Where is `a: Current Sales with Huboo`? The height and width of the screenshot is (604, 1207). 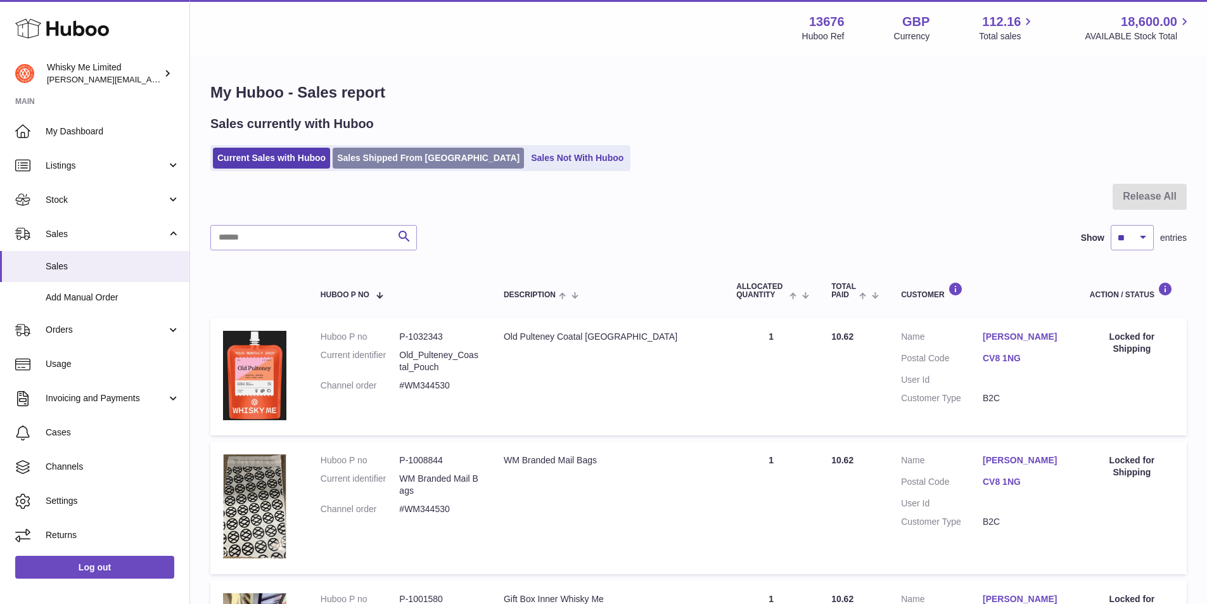
a: Current Sales with Huboo is located at coordinates (271, 158).